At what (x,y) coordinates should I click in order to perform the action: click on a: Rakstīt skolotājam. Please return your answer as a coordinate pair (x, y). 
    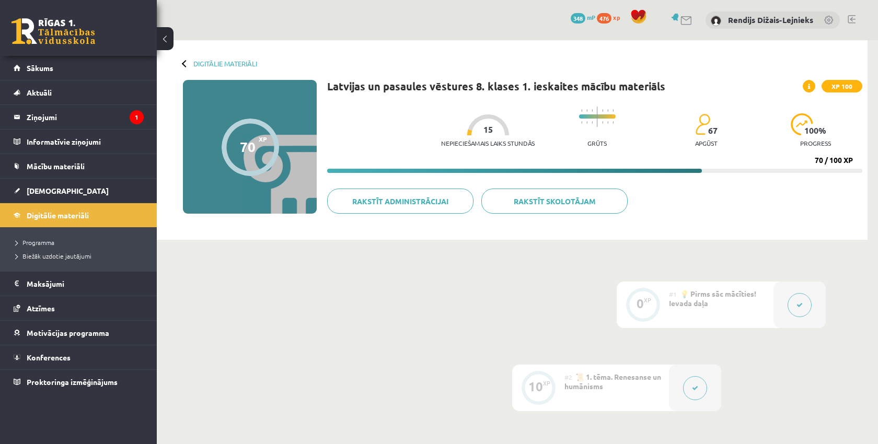
    Looking at the image, I should click on (555, 201).